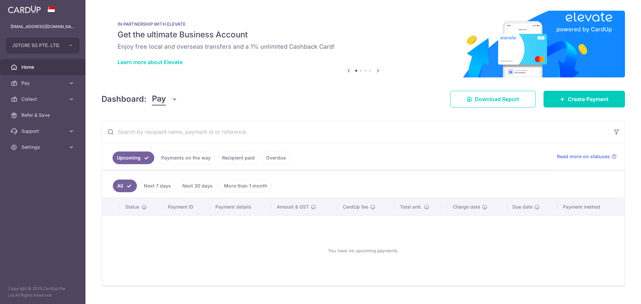  What do you see at coordinates (43, 115) in the screenshot?
I see `span: Refer & Save` at bounding box center [43, 115].